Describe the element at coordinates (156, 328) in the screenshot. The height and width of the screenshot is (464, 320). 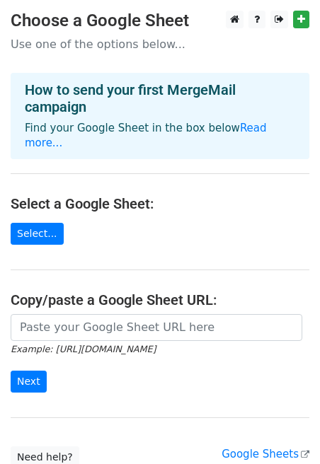
I see `input: Paste your Google Sheet URL here` at that location.